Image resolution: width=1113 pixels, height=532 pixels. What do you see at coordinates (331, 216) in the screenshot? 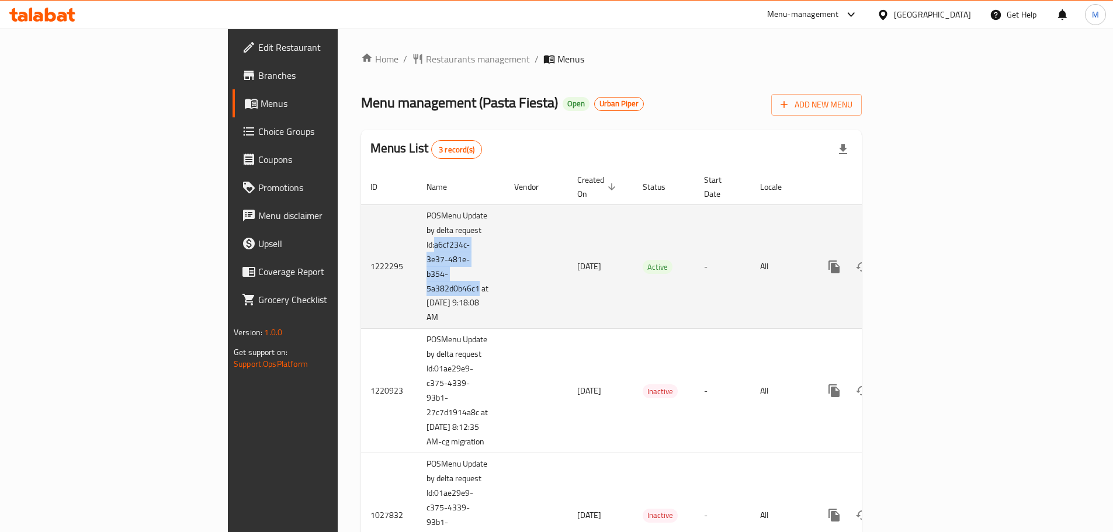
I see `span: Menu disclaimer` at bounding box center [331, 216].